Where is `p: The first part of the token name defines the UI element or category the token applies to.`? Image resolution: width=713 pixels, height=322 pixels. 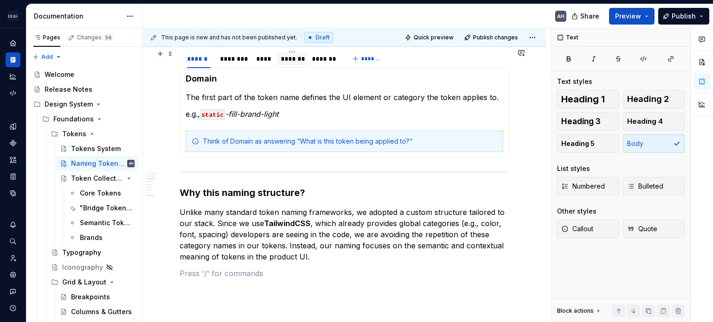
p: The first part of the token name defines the UI element or category the token applies to. is located at coordinates (344, 97).